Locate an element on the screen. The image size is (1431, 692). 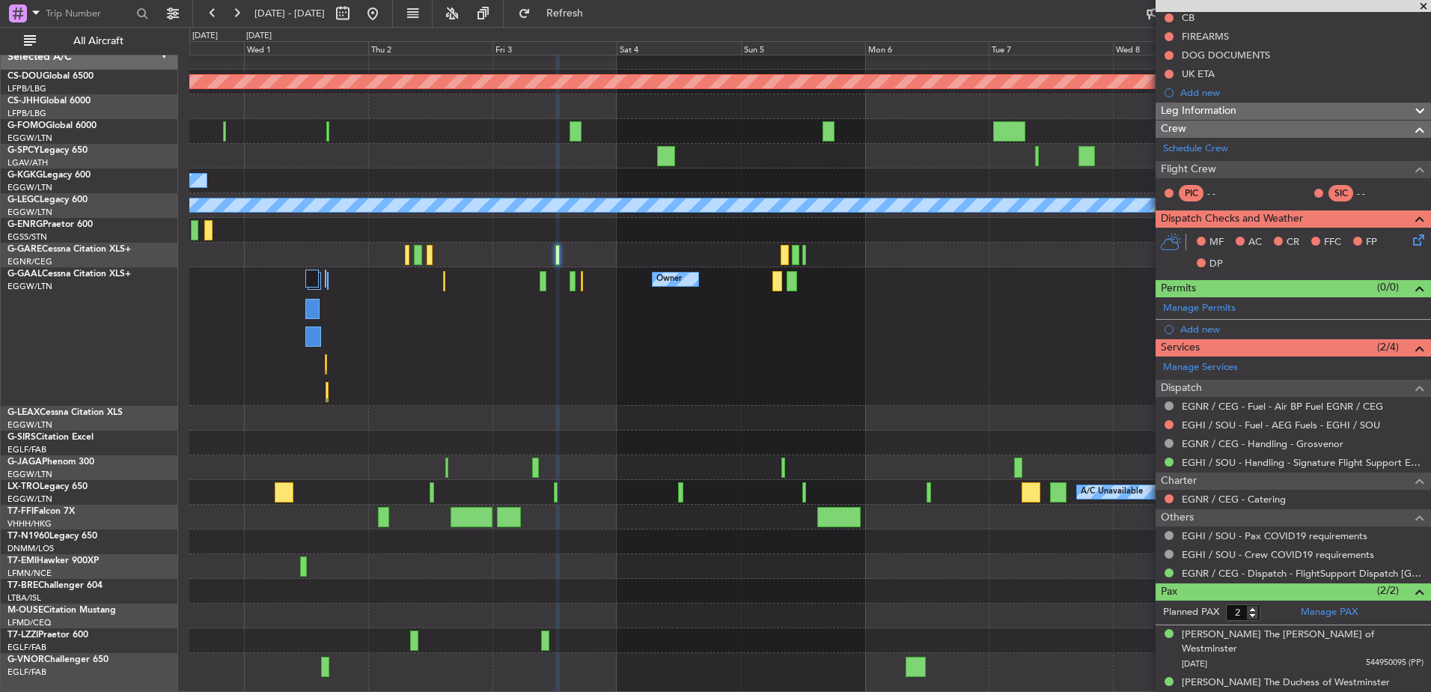
span: All Aircraft is located at coordinates (98, 41).